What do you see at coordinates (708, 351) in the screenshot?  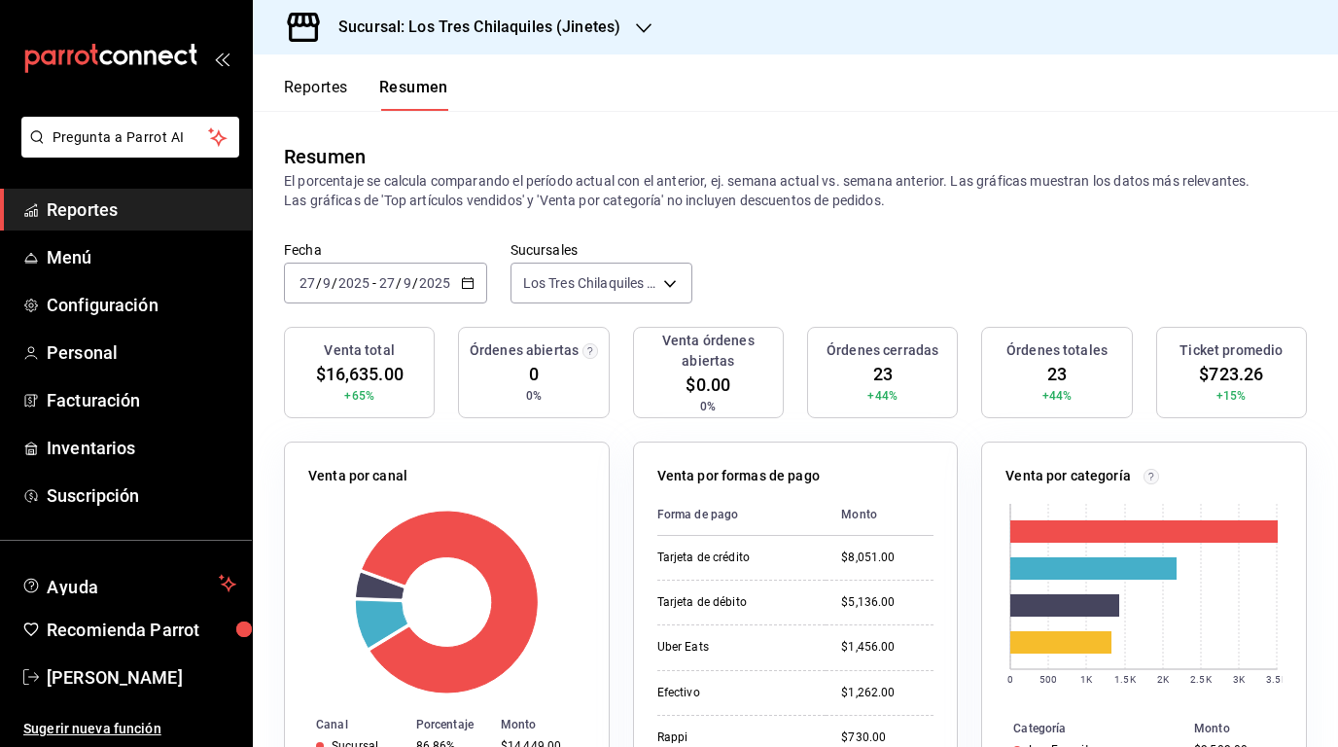 I see `h3: Venta órdenes abiertas` at bounding box center [708, 351].